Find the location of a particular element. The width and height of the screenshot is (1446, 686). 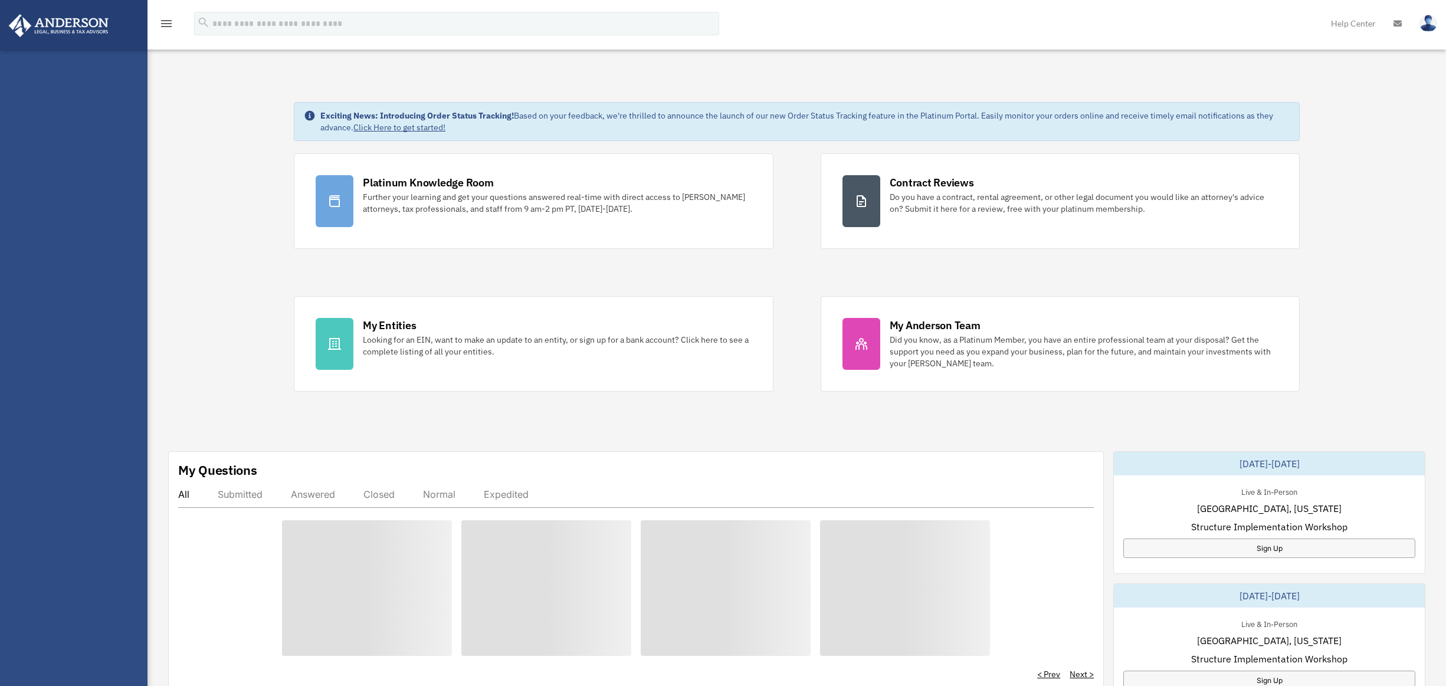

div: All is located at coordinates (184, 494).